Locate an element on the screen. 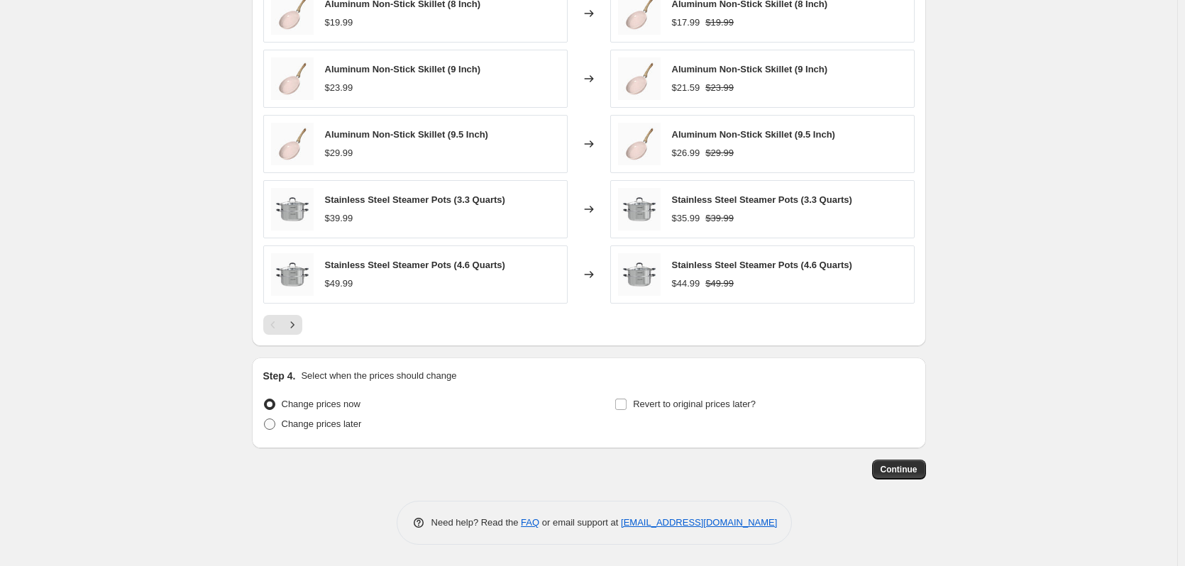 Image resolution: width=1185 pixels, height=566 pixels. a: FAQ is located at coordinates (530, 522).